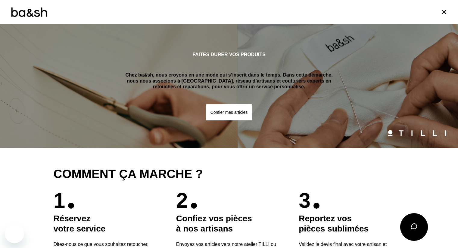  What do you see at coordinates (29, 12) in the screenshot?
I see `img: Logo ba&sh by Tilli` at bounding box center [29, 12].